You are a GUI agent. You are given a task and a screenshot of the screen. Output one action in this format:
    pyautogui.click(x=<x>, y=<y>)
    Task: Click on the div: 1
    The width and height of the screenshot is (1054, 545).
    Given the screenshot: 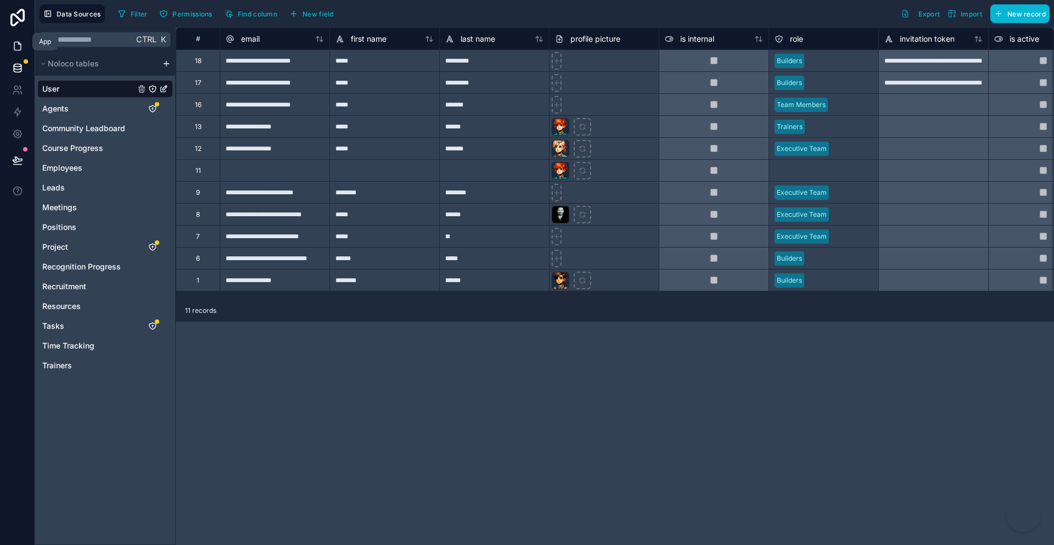 What is the action you would take?
    pyautogui.click(x=198, y=281)
    